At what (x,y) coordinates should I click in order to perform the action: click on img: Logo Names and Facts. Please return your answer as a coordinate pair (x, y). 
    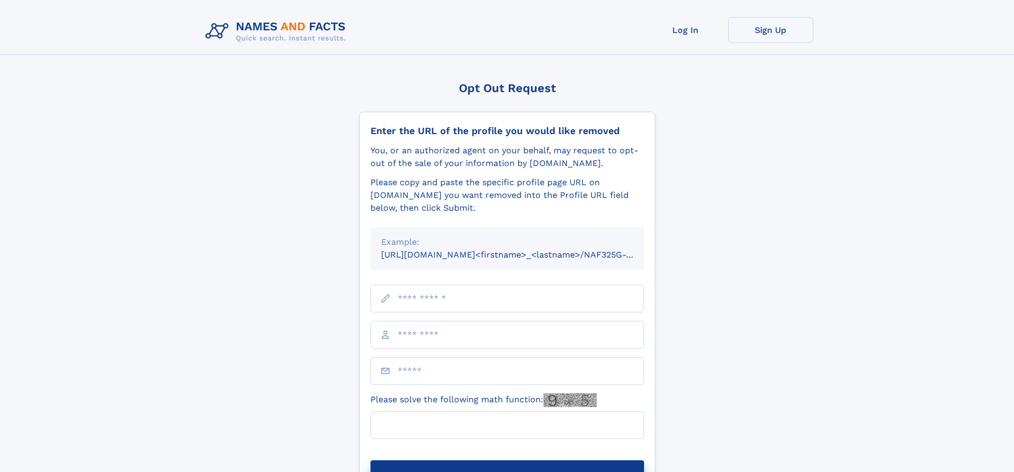
    Looking at the image, I should click on (278, 31).